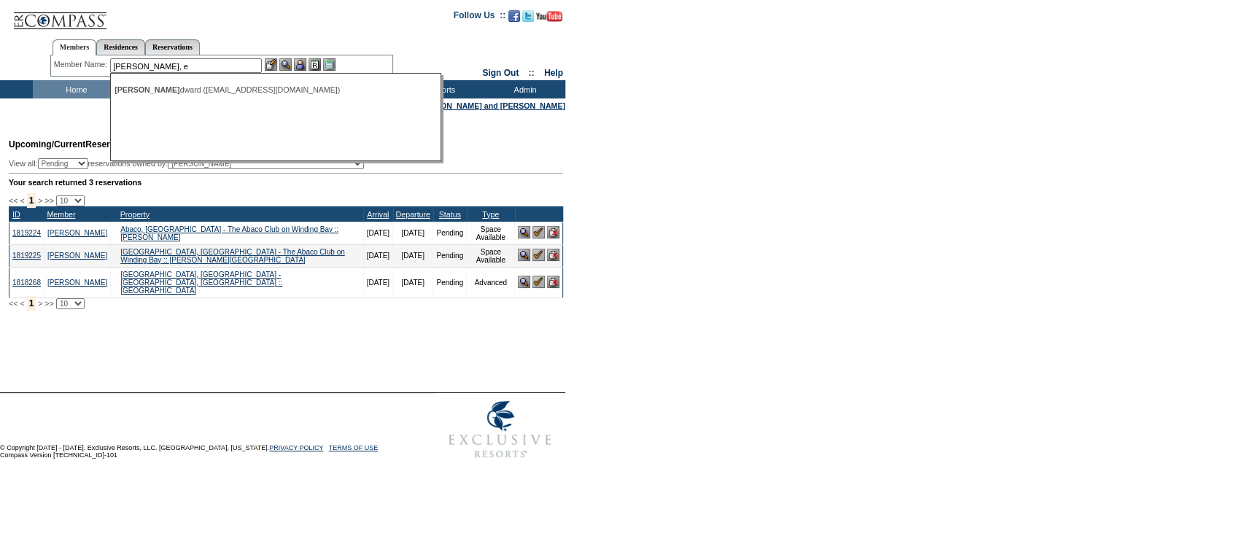 This screenshot has width=1245, height=536. Describe the element at coordinates (314, 64) in the screenshot. I see `img: Reservations` at that location.